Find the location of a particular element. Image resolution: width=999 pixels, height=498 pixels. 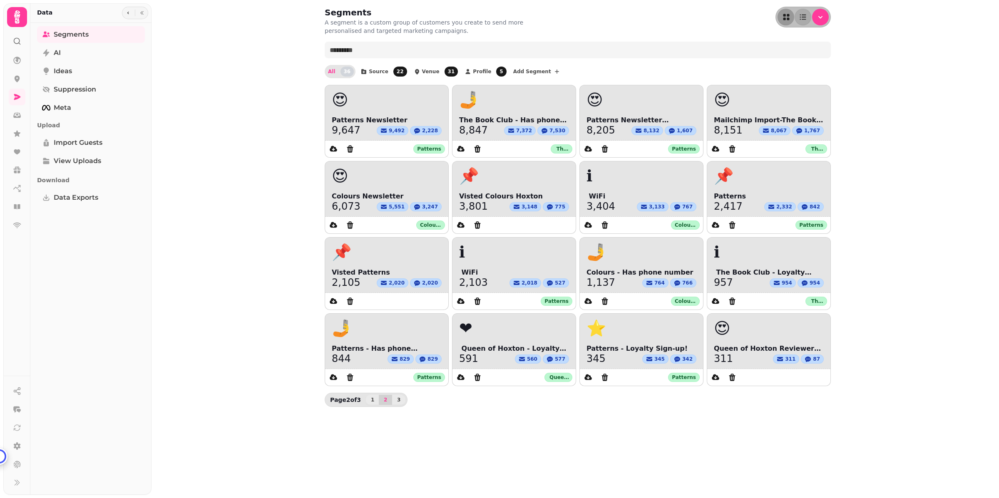

a: AI is located at coordinates (91, 53).